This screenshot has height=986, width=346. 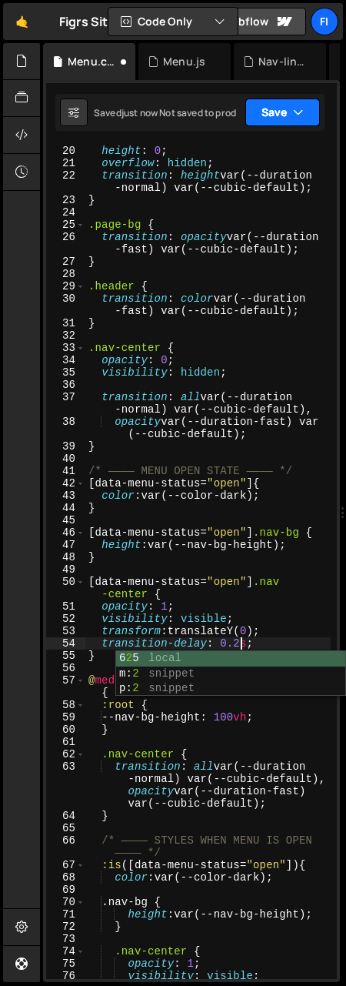 I want to click on div: 30, so click(x=65, y=305).